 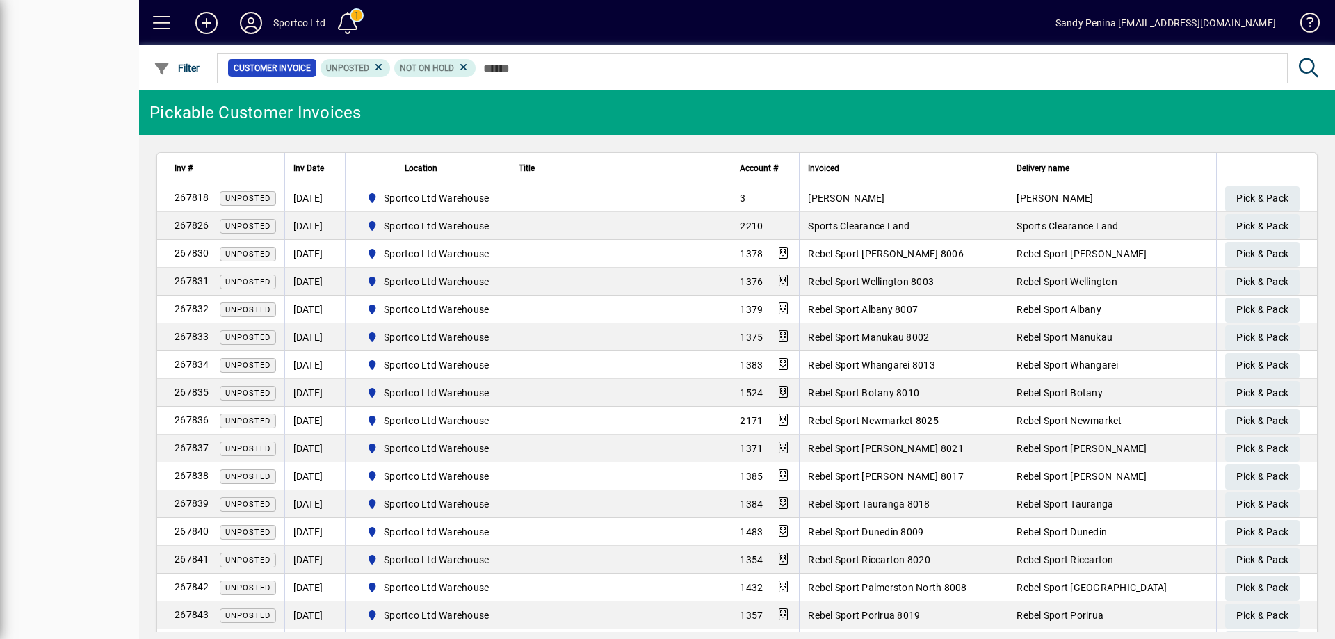 I want to click on span: Rebel Sport Tauranga, so click(x=1065, y=504).